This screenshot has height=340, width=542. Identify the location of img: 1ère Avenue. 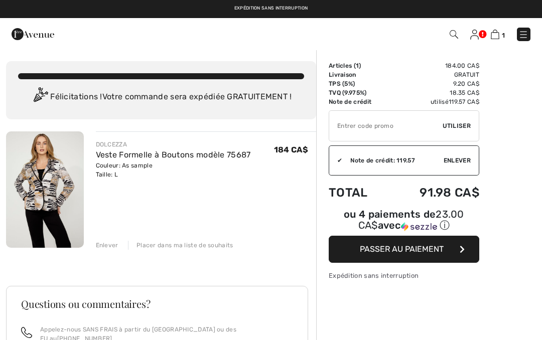
(33, 34).